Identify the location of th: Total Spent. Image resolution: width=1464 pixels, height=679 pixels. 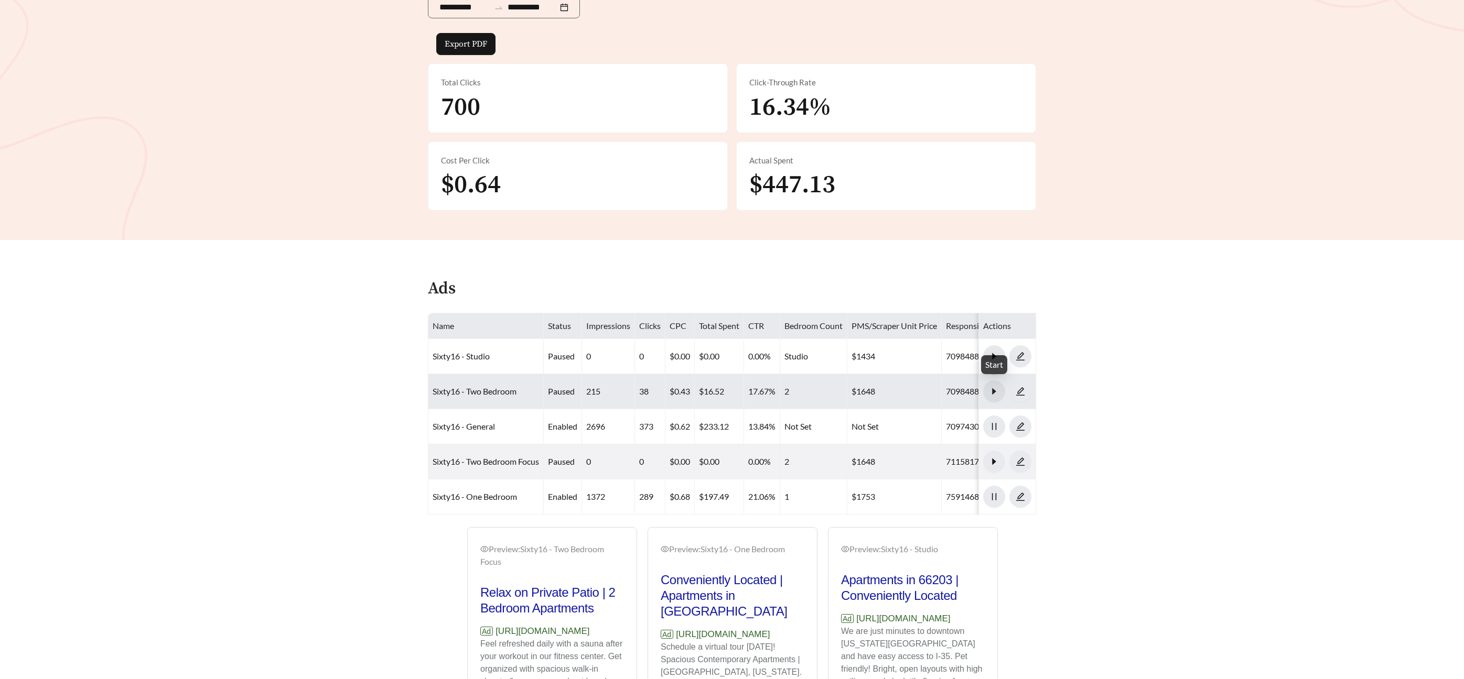
(719, 326).